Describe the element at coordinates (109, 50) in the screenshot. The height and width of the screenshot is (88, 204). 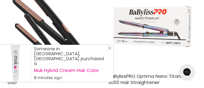
I see `a: Close Notification` at that location.